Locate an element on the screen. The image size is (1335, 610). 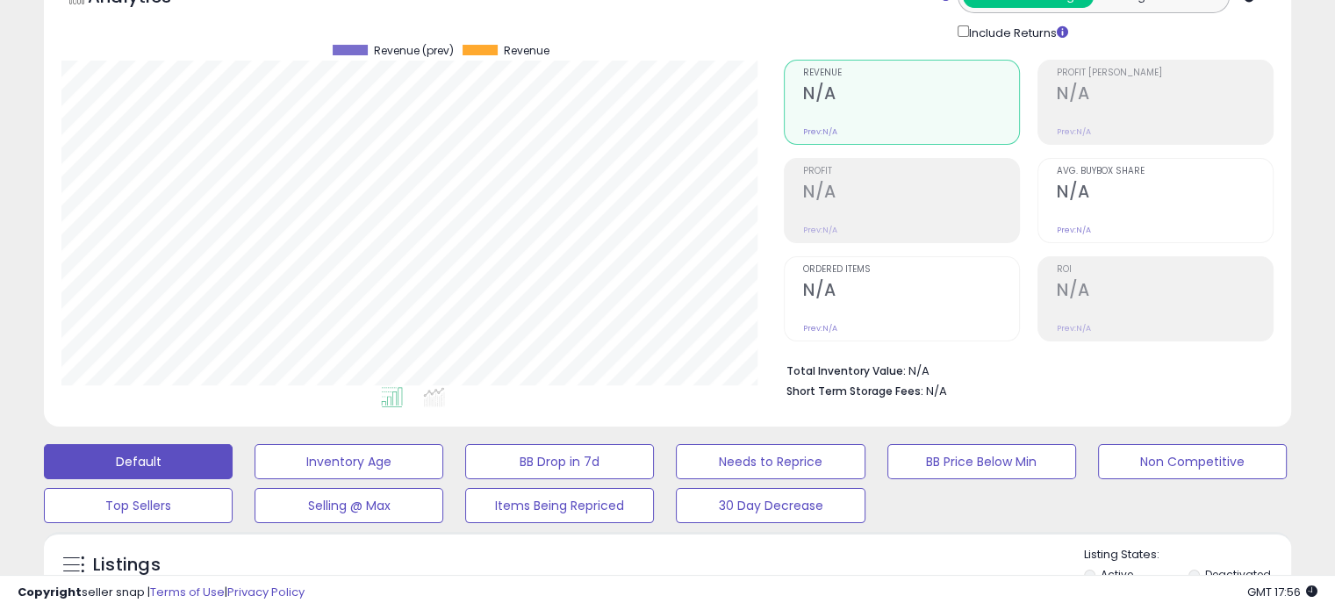
button: 30 Day Decrease is located at coordinates (770, 506).